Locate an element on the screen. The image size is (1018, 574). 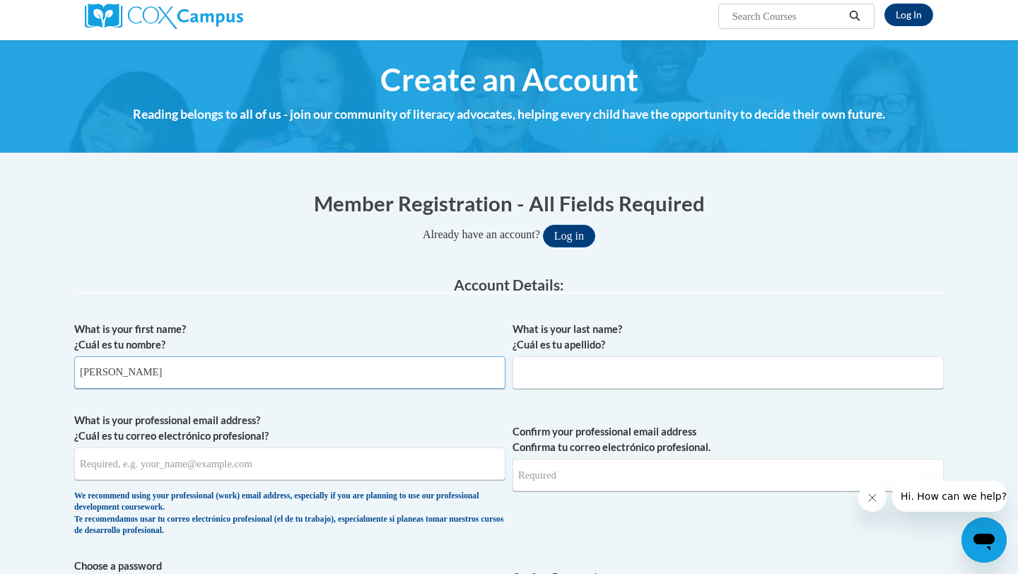
span: Hi. How can we help? is located at coordinates (61, 16).